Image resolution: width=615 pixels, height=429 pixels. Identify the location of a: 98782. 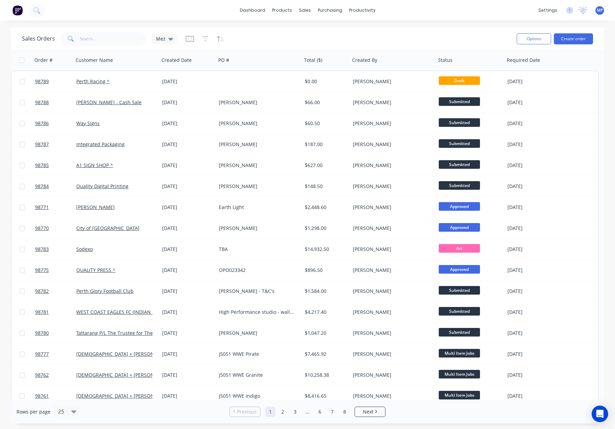
(56, 291).